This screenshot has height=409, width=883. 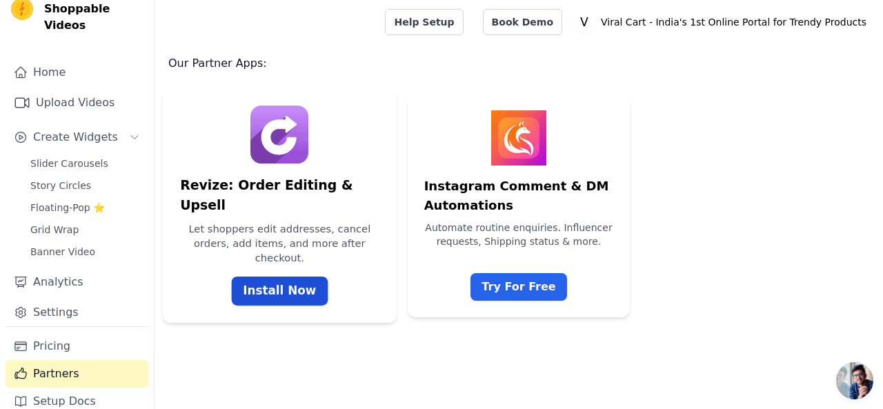 What do you see at coordinates (522, 22) in the screenshot?
I see `a: Book Demo` at bounding box center [522, 22].